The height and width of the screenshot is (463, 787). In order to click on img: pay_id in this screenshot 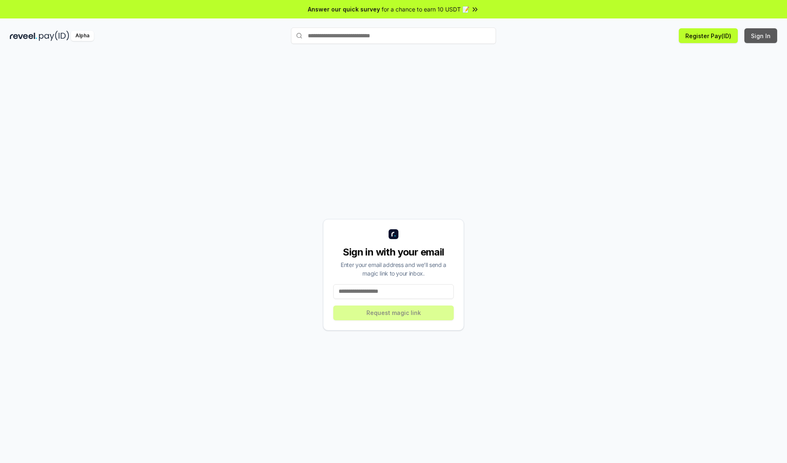, I will do `click(54, 36)`.